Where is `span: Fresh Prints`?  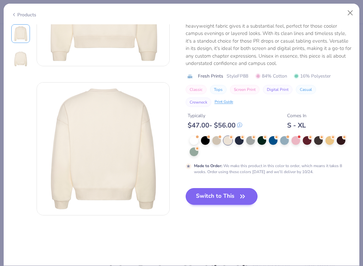
span: Fresh Prints is located at coordinates (211, 76).